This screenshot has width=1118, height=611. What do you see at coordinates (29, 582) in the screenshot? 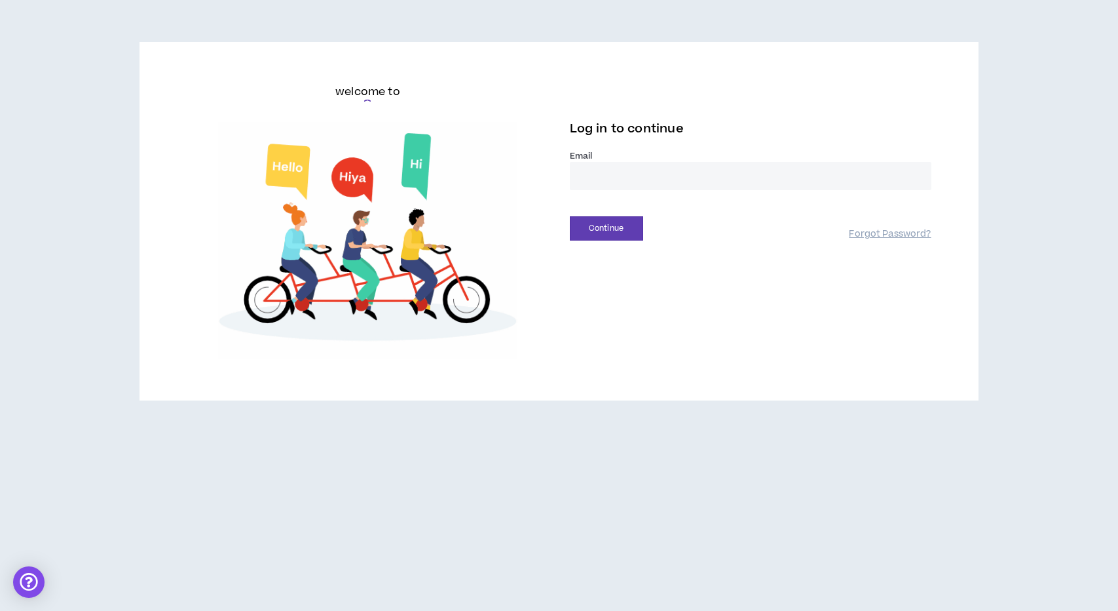
I see `div: Open Intercom Messenger` at bounding box center [29, 582].